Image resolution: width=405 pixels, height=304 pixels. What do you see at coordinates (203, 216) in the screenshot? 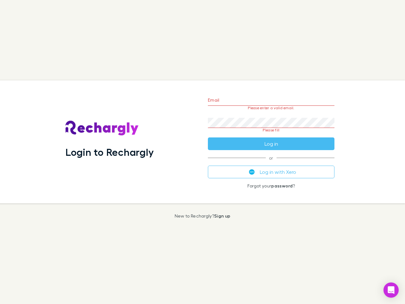
I see `p: New to Rechargly?` at bounding box center [203, 216].